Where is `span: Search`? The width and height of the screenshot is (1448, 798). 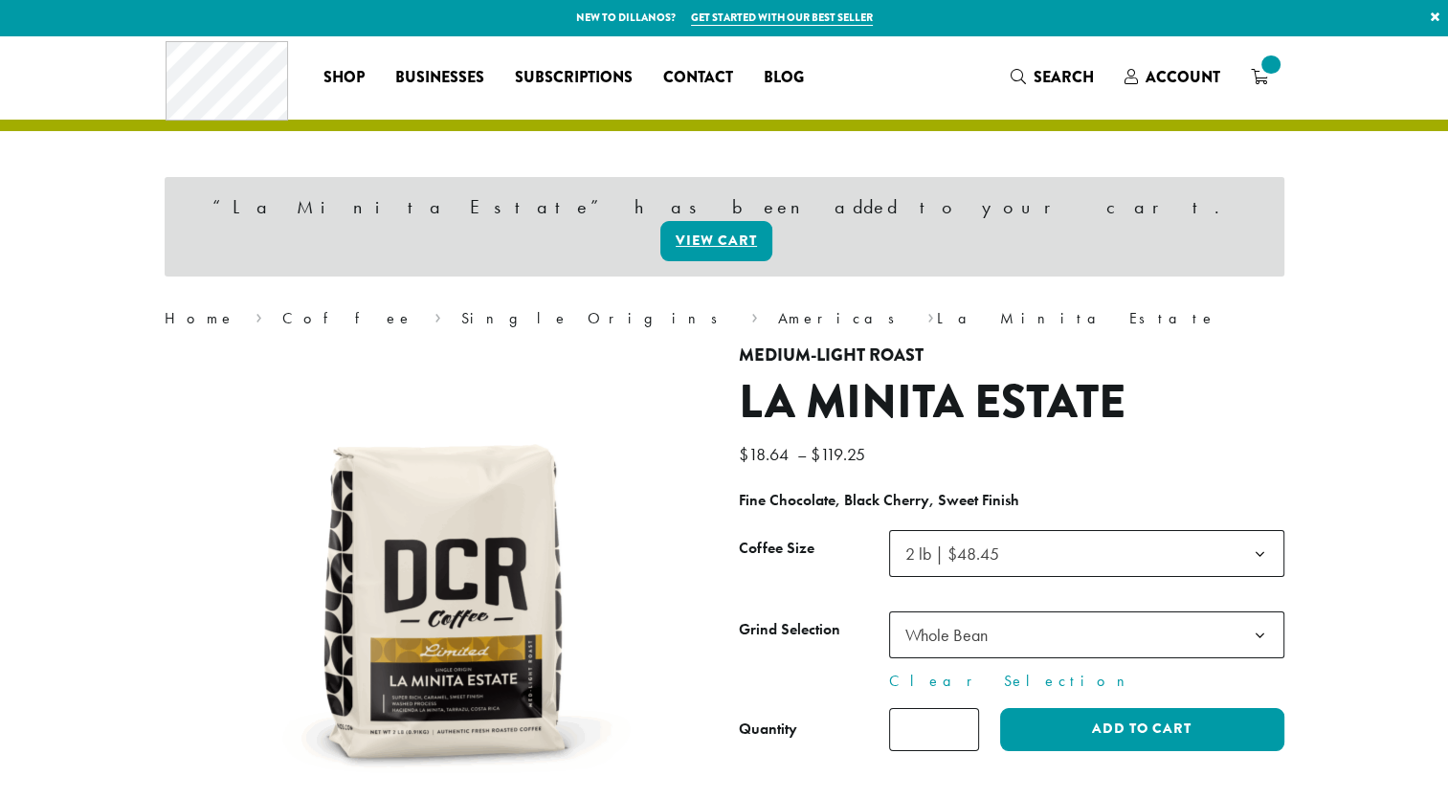 span: Search is located at coordinates (1063, 77).